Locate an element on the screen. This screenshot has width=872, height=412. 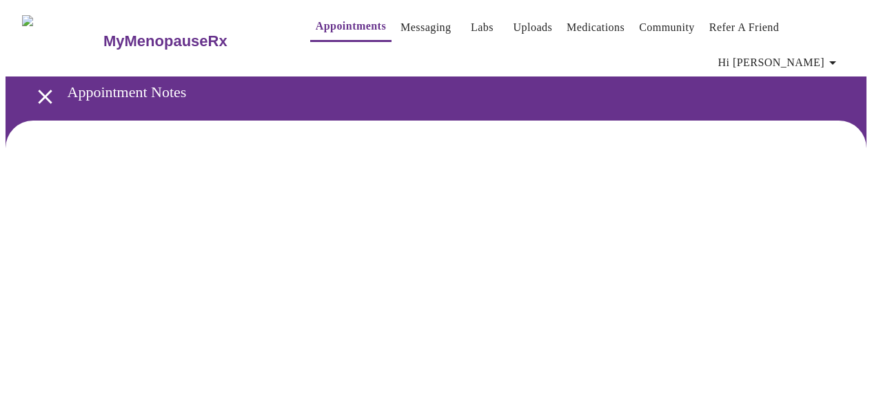
img: MyMenopauseRx Logo is located at coordinates (61, 41).